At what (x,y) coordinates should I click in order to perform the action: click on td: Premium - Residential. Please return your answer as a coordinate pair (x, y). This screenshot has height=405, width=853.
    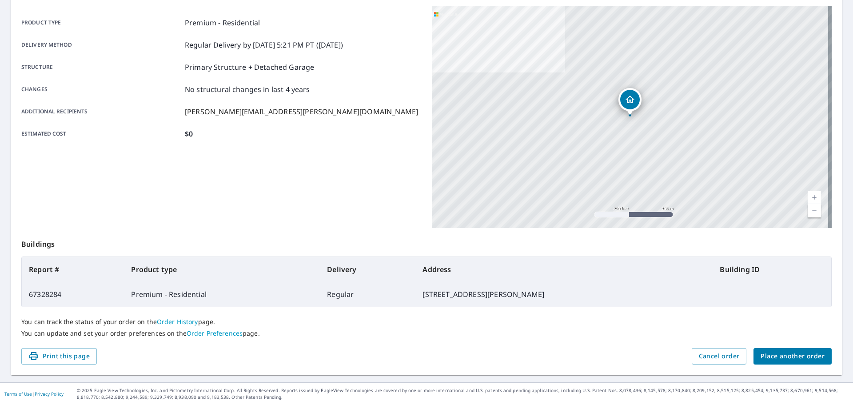
    Looking at the image, I should click on (222, 294).